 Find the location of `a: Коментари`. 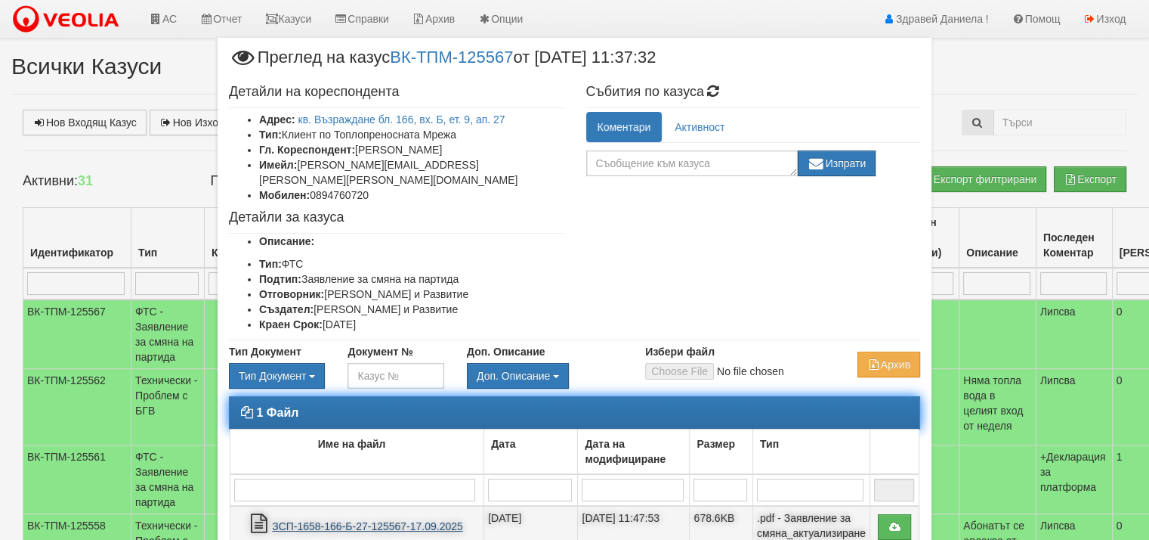

a: Коментари is located at coordinates (624, 127).